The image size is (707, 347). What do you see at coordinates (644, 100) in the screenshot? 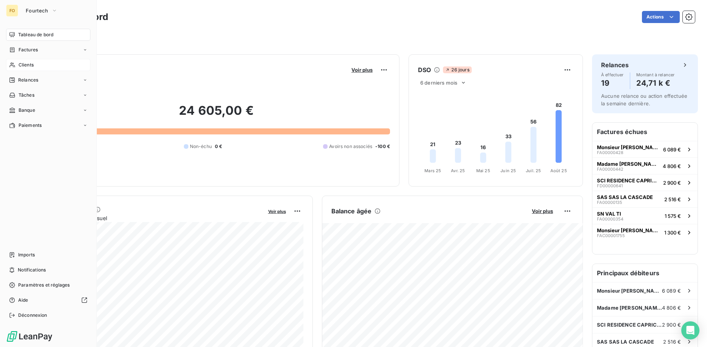
I see `span: Aucune relance ou action effectuée la semaine dernière.` at bounding box center [644, 100].